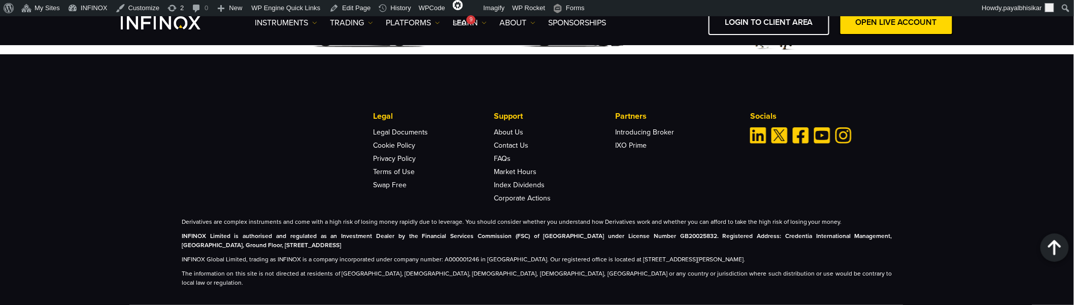  Describe the element at coordinates (843, 135) in the screenshot. I see `a: Instagram` at that location.